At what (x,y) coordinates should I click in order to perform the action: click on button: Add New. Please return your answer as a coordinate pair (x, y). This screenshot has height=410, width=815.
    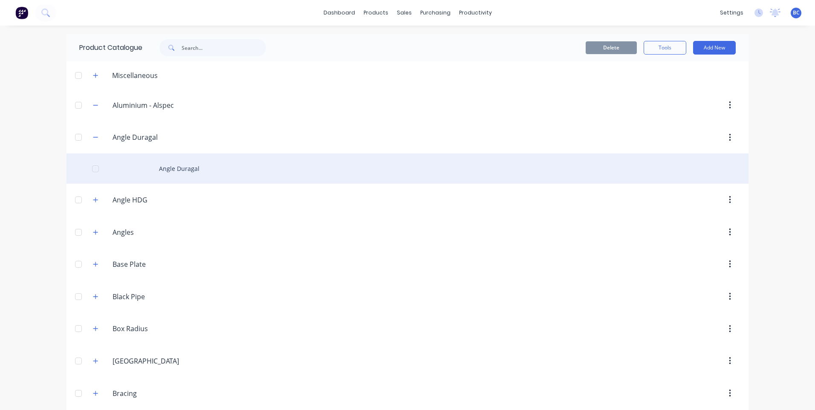
    Looking at the image, I should click on (714, 48).